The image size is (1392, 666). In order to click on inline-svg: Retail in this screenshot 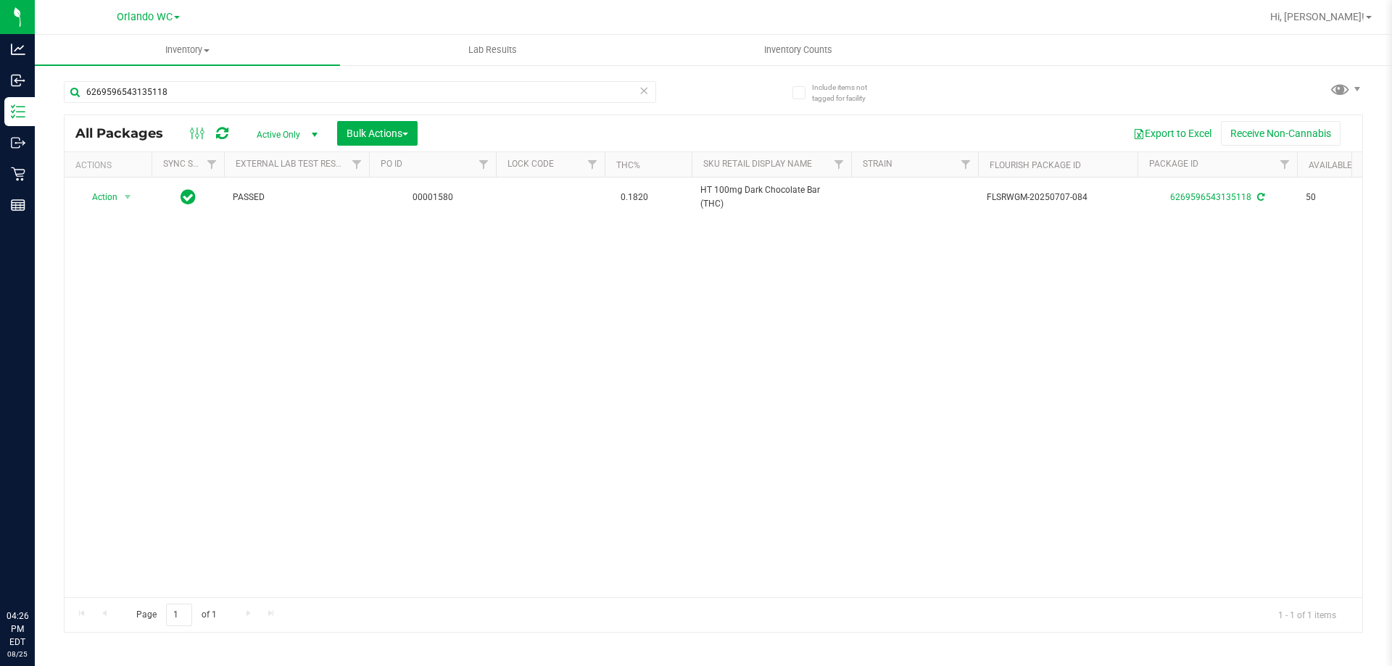, I will do `click(18, 174)`.